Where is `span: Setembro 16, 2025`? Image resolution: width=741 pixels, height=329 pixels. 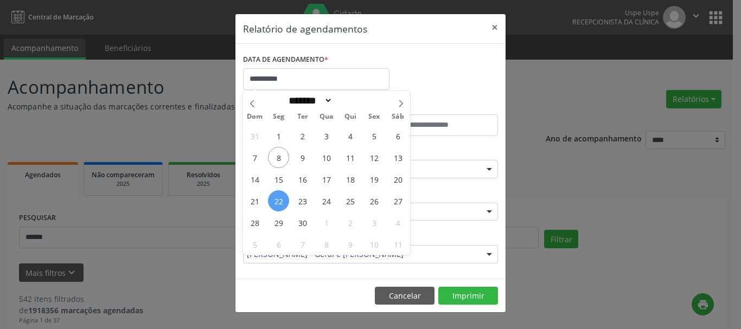 span: Setembro 16, 2025 is located at coordinates (302, 179).